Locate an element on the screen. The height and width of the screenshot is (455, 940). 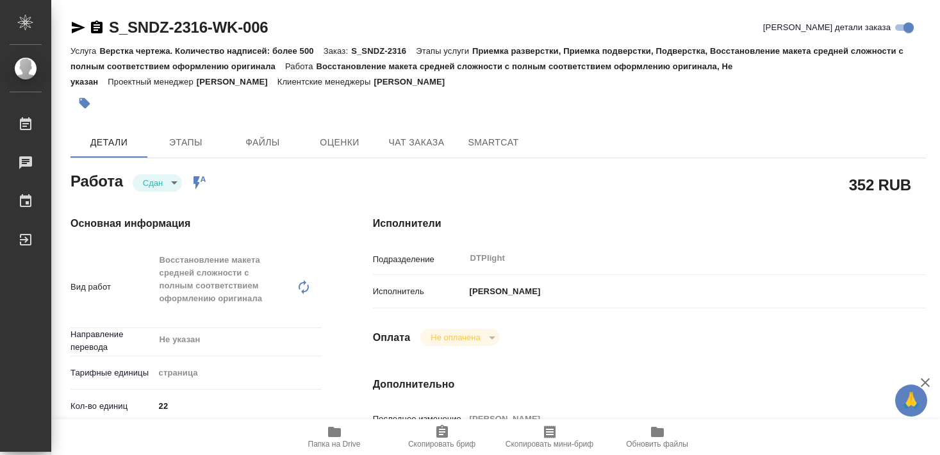
h4: Исполнители is located at coordinates (649, 224).